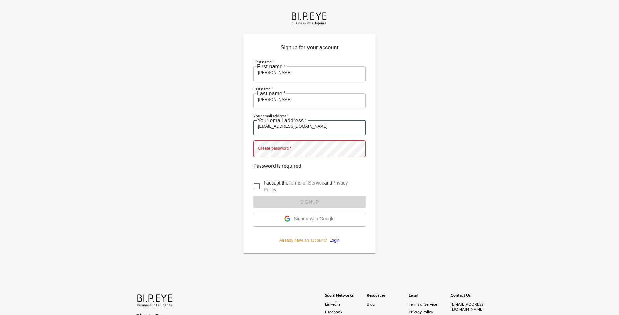  What do you see at coordinates (310, 165) in the screenshot?
I see `p: Password is required` at bounding box center [310, 165].